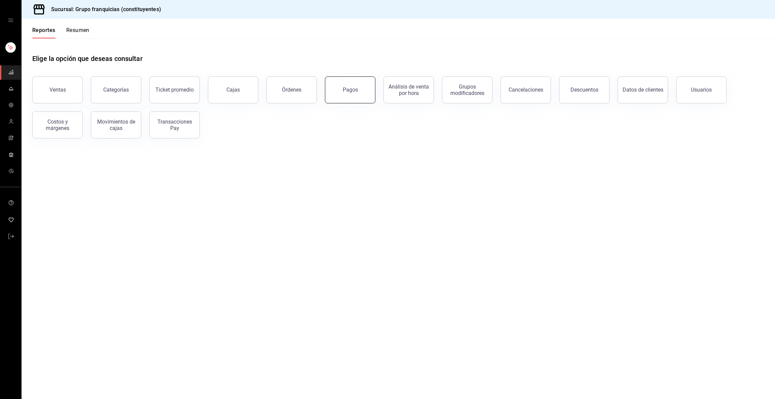 Image resolution: width=775 pixels, height=399 pixels. I want to click on div: Transacciones Pay, so click(175, 125).